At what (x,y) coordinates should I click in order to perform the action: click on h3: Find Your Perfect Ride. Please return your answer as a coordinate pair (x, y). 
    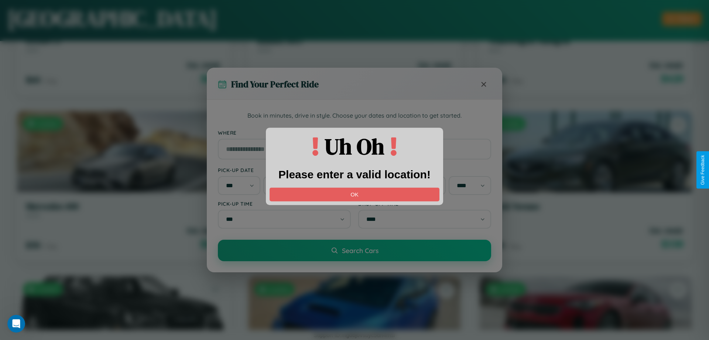
    Looking at the image, I should click on (275, 84).